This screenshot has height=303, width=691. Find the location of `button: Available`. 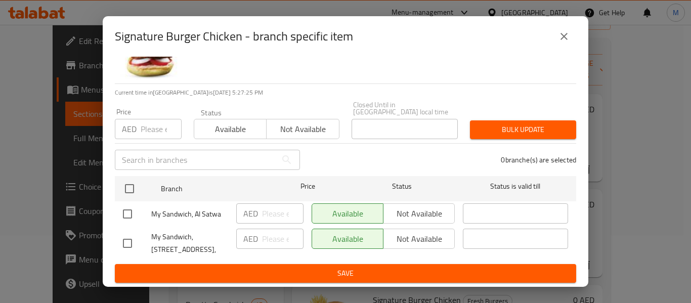

button: Available is located at coordinates (230, 129).